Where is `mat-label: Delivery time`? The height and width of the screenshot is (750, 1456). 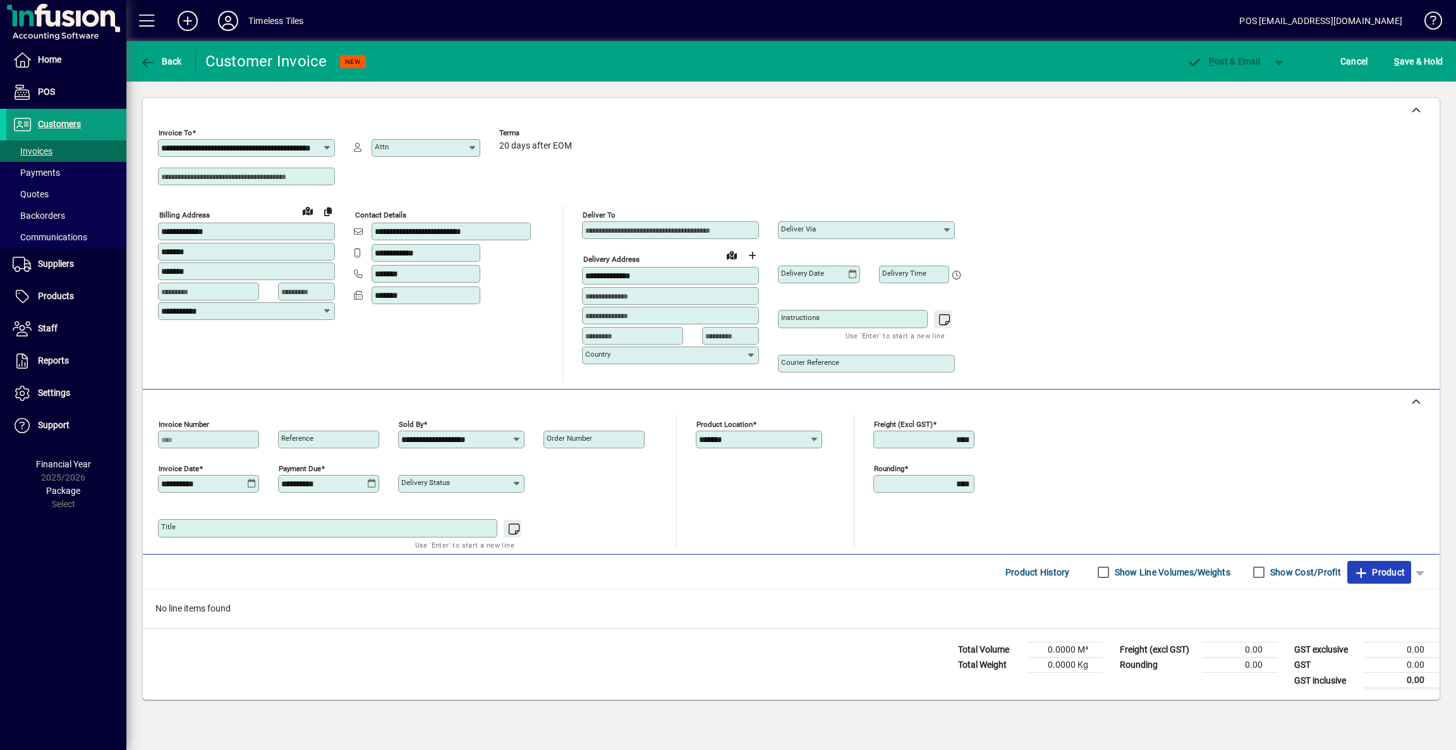 mat-label: Delivery time is located at coordinates (904, 273).